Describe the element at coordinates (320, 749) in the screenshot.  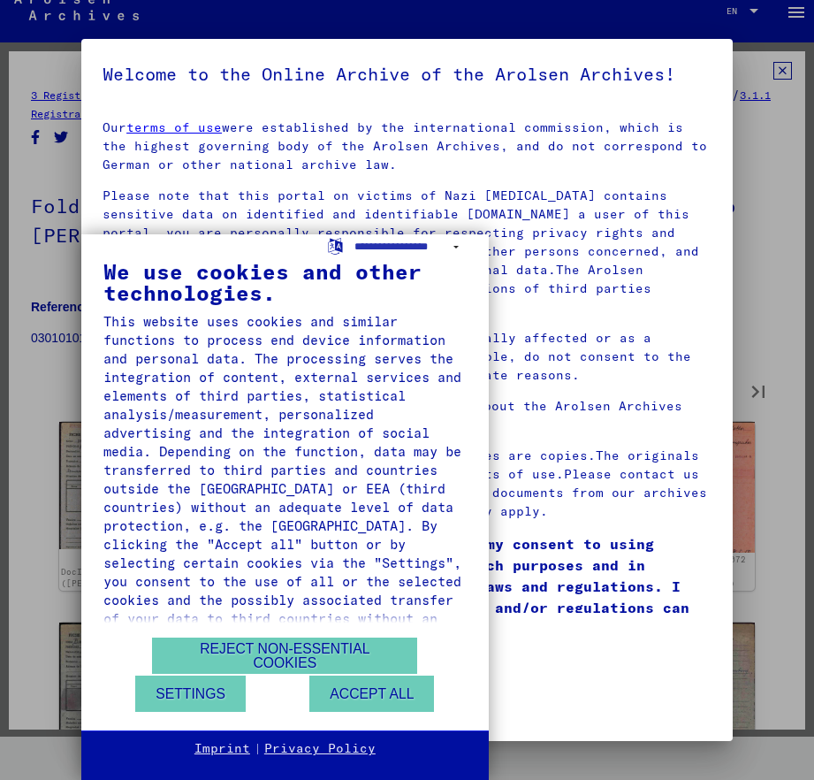
I see `a: Privacy Policy` at that location.